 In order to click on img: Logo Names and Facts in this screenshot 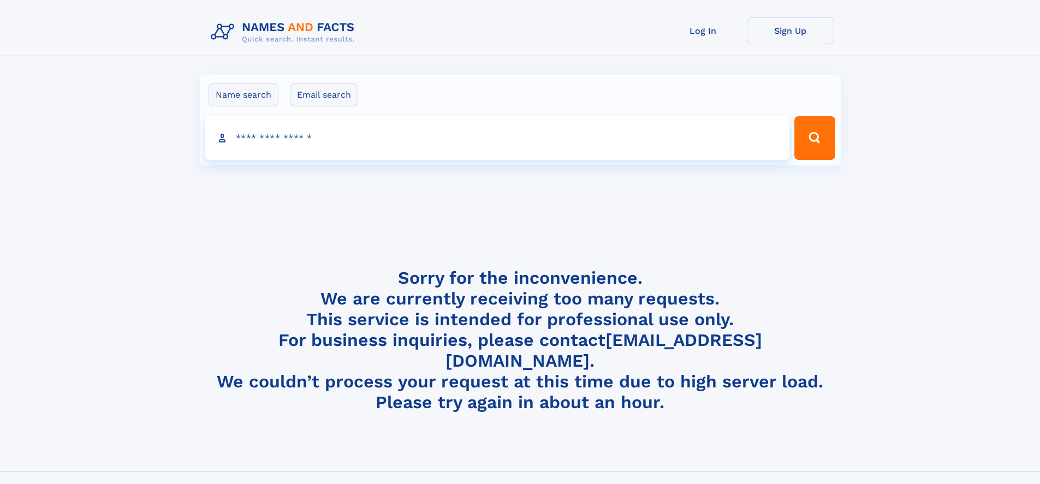, I will do `click(285, 32)`.